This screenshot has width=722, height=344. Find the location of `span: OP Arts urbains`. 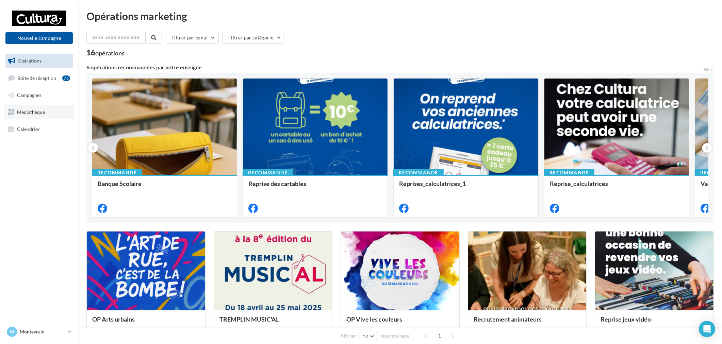

span: OP Arts urbains is located at coordinates (113, 319).